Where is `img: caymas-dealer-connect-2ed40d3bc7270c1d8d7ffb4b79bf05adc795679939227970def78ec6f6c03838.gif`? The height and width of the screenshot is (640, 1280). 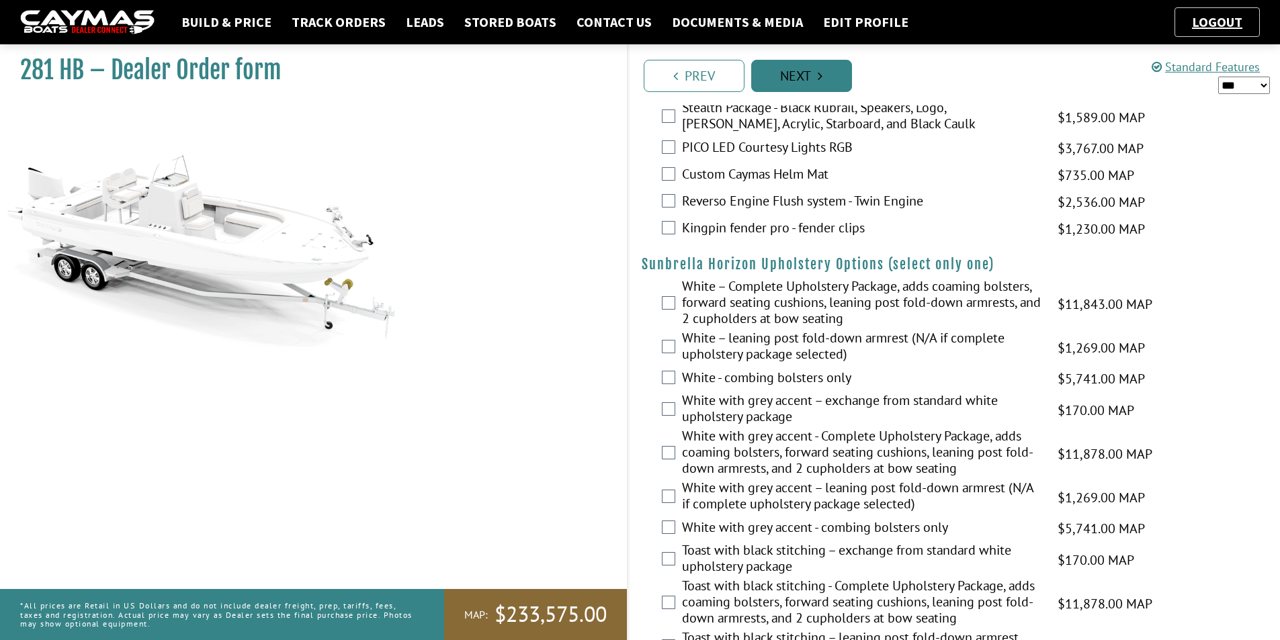 img: caymas-dealer-connect-2ed40d3bc7270c1d8d7ffb4b79bf05adc795679939227970def78ec6f6c03838.gif is located at coordinates (87, 22).